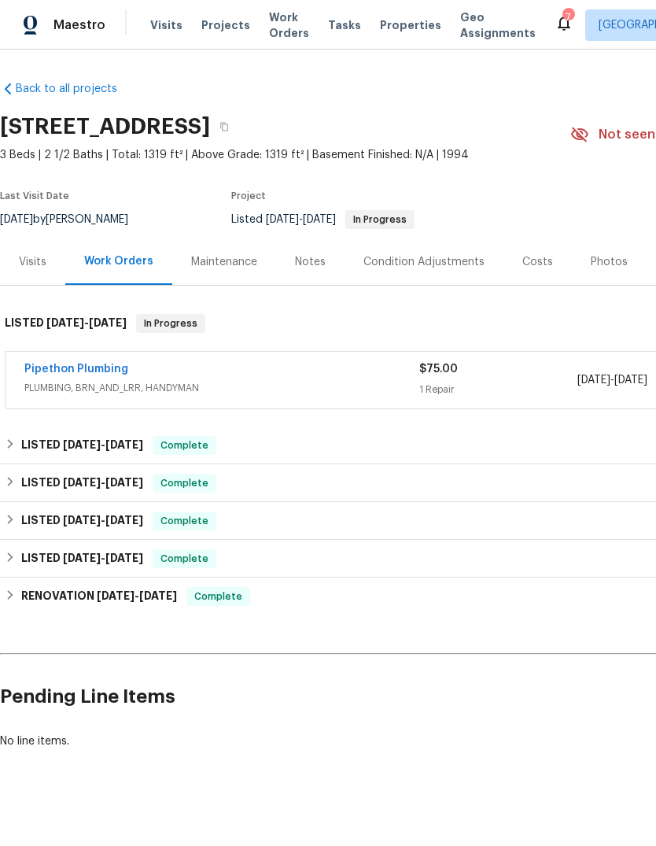 The image size is (656, 846). Describe the element at coordinates (224, 262) in the screenshot. I see `div: Maintenance` at that location.